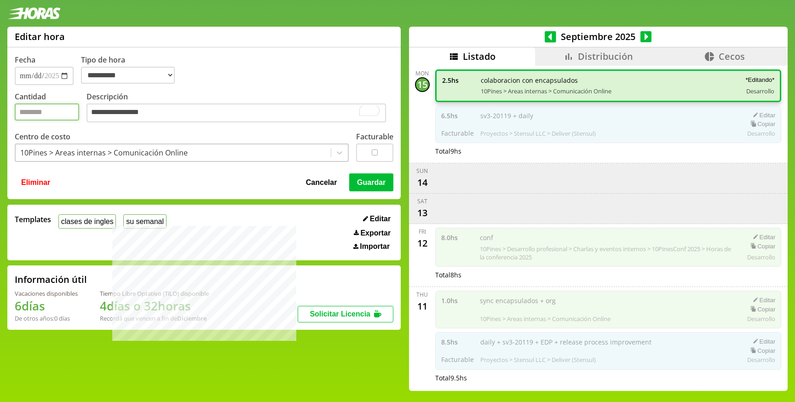 The width and height of the screenshot is (795, 402). What do you see at coordinates (380, 219) in the screenshot?
I see `span: Editar` at bounding box center [380, 219].